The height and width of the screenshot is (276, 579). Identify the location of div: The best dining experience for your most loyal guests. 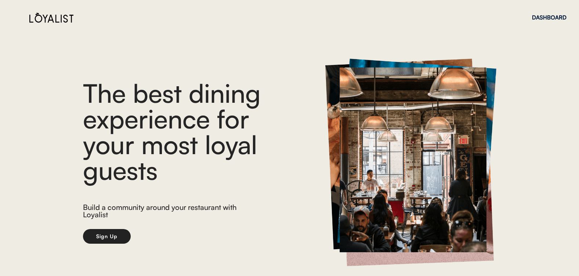
(193, 131).